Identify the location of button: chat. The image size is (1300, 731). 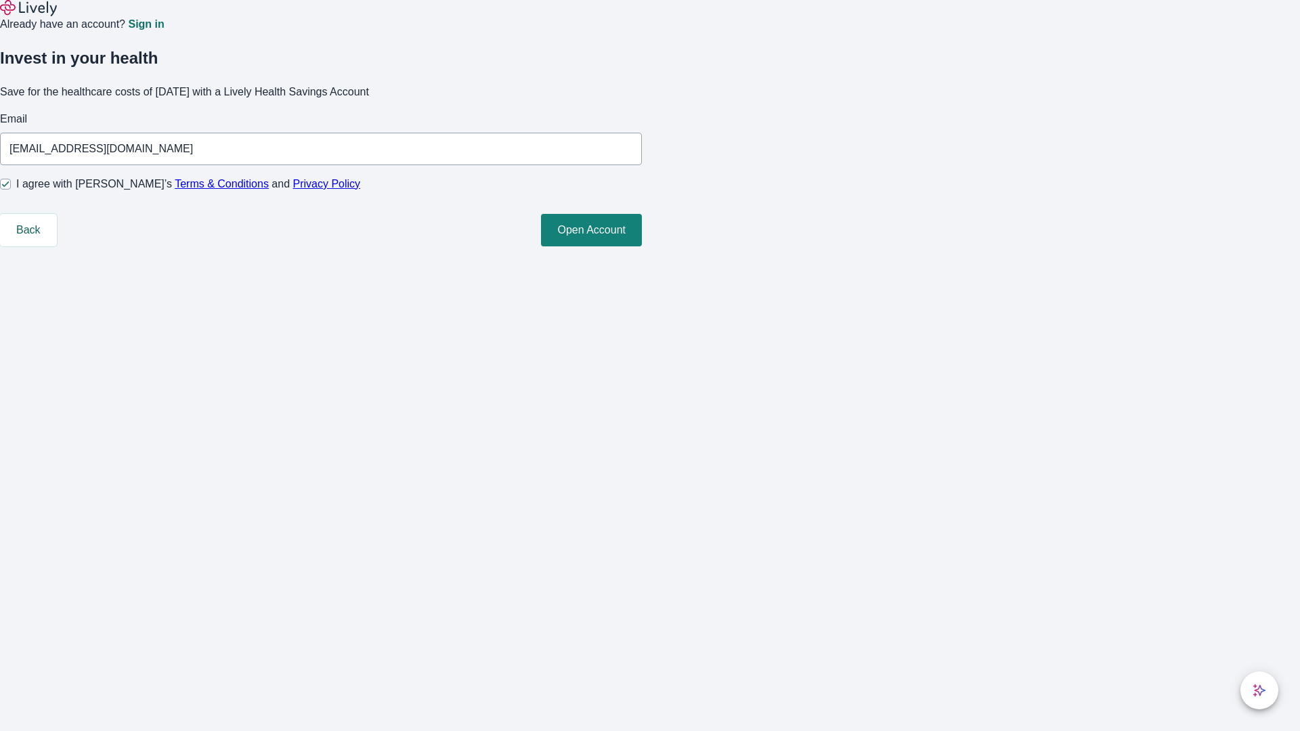
(1260, 691).